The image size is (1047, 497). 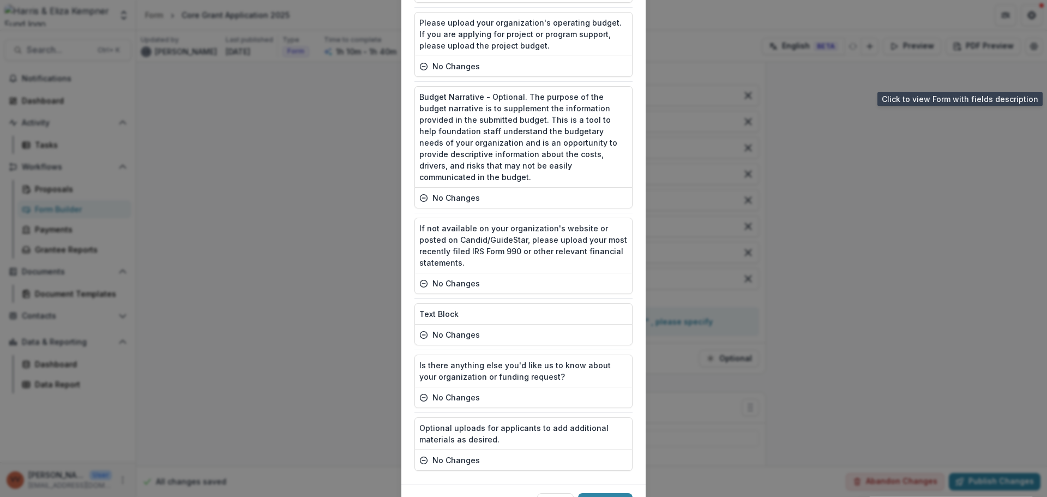 What do you see at coordinates (439, 314) in the screenshot?
I see `p: Text Block` at bounding box center [439, 314].